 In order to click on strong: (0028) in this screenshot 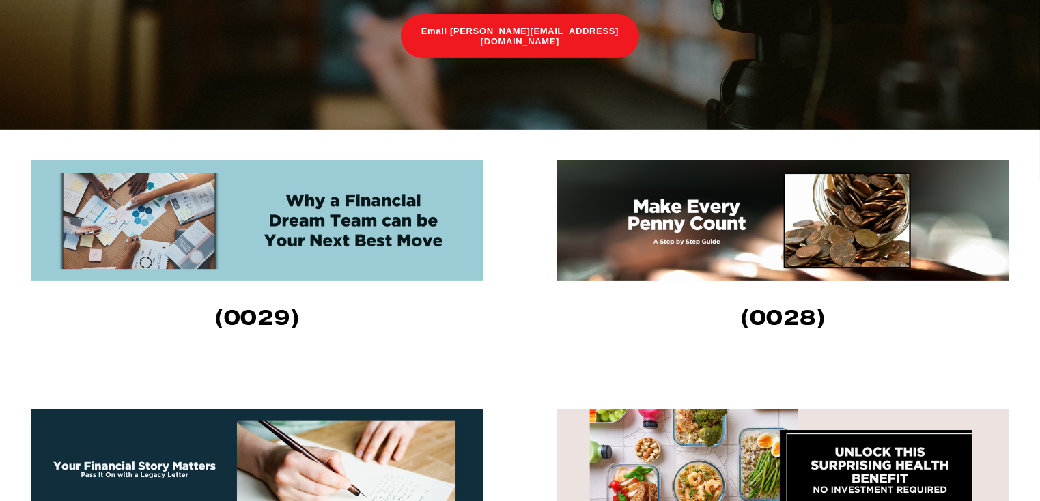, I will do `click(783, 318)`.